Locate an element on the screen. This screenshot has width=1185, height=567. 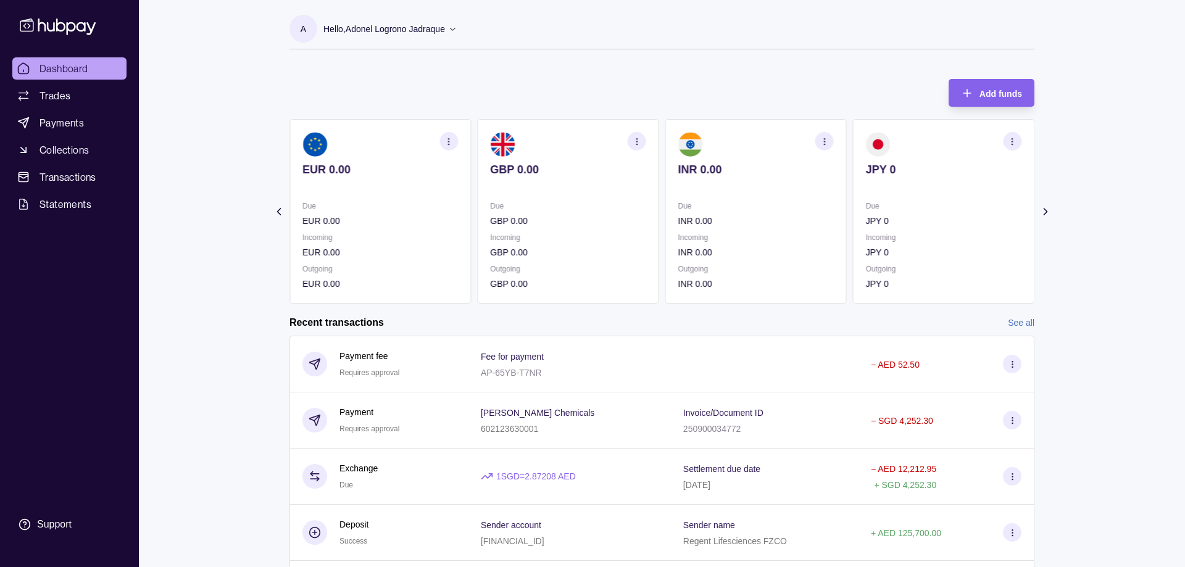
p: + AED 125,700.00 is located at coordinates (906, 533).